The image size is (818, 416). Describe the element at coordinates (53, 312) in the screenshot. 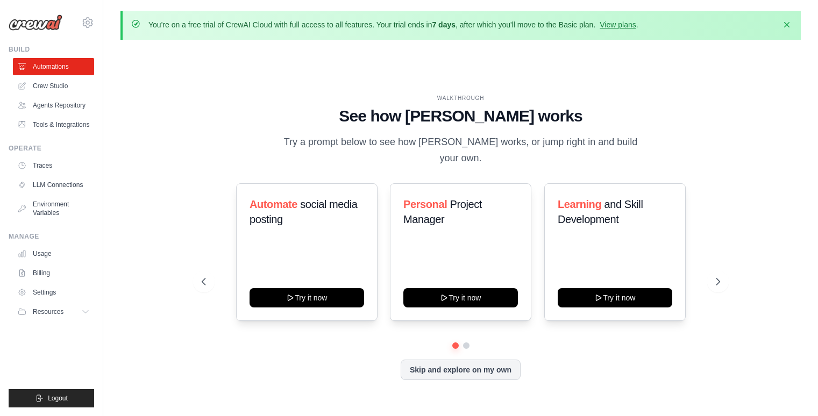

I see `button: Resources` at that location.